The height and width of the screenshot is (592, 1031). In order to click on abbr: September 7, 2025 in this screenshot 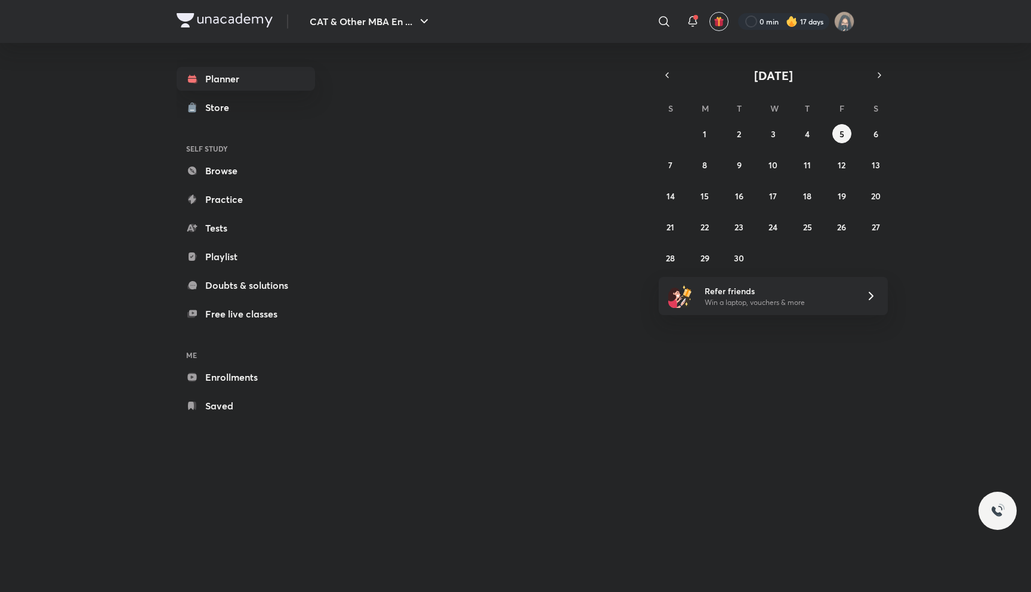, I will do `click(670, 165)`.